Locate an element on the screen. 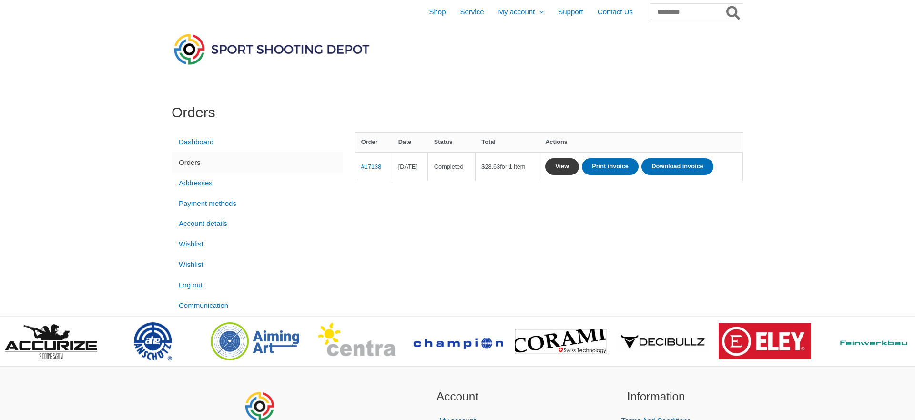  span: Date is located at coordinates (405, 142).